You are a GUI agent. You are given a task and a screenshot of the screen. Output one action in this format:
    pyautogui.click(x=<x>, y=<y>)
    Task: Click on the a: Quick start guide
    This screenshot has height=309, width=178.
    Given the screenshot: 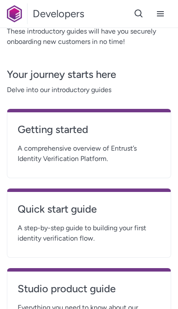 What is the action you would take?
    pyautogui.click(x=89, y=213)
    